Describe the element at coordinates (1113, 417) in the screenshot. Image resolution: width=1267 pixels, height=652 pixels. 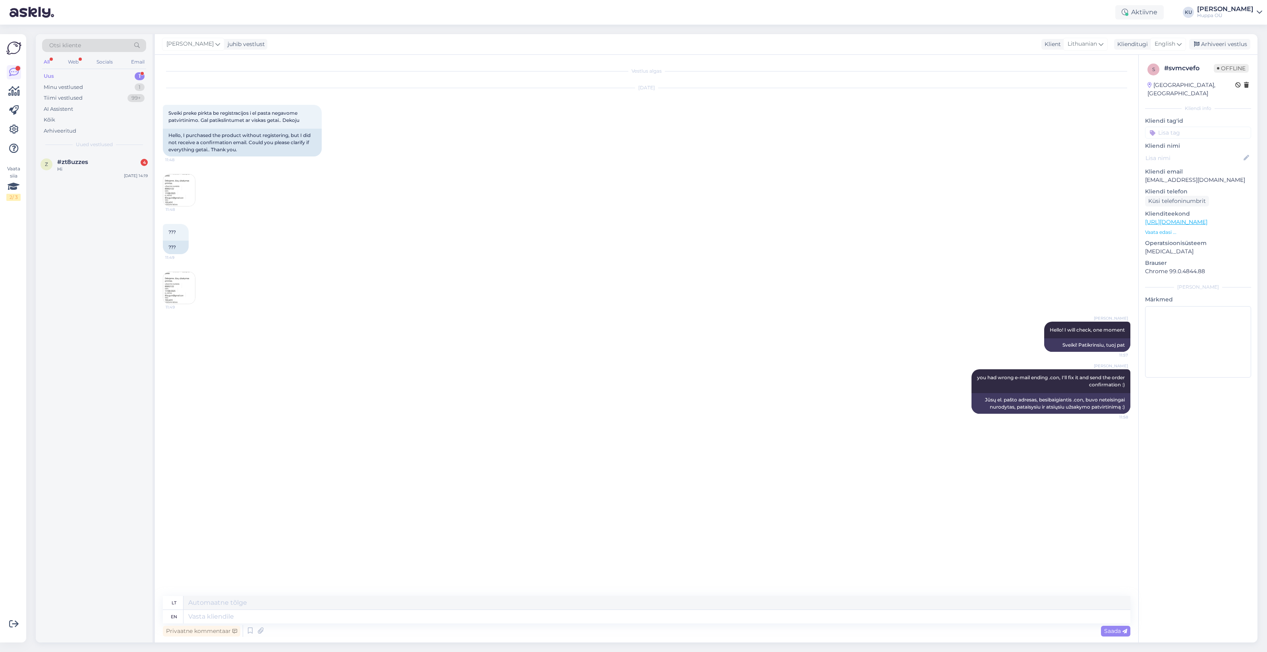
I see `span: 11:58` at that location.